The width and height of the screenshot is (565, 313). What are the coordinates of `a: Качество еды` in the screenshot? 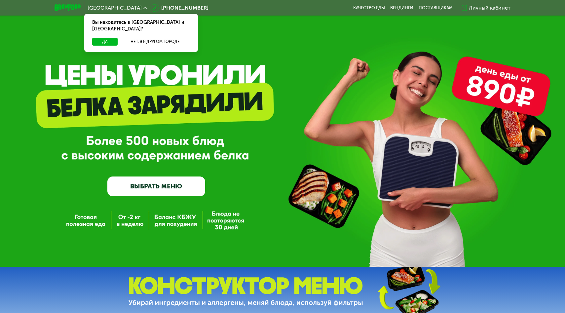 It's located at (369, 8).